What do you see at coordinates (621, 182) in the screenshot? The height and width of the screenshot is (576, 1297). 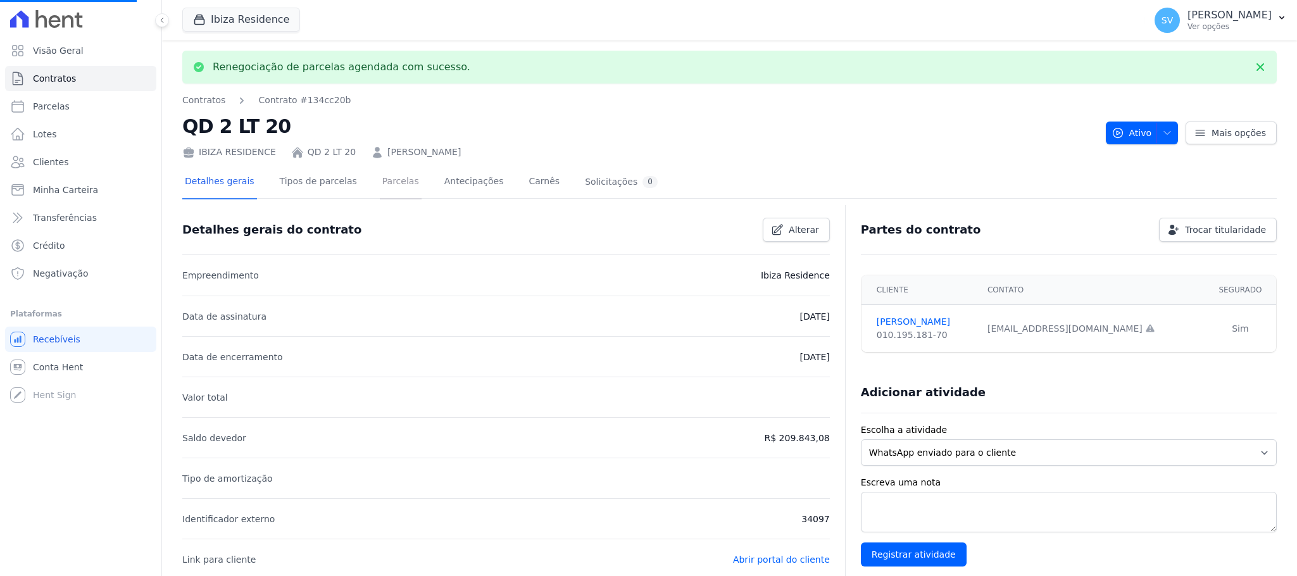 I see `div: Solicitações` at bounding box center [621, 182].